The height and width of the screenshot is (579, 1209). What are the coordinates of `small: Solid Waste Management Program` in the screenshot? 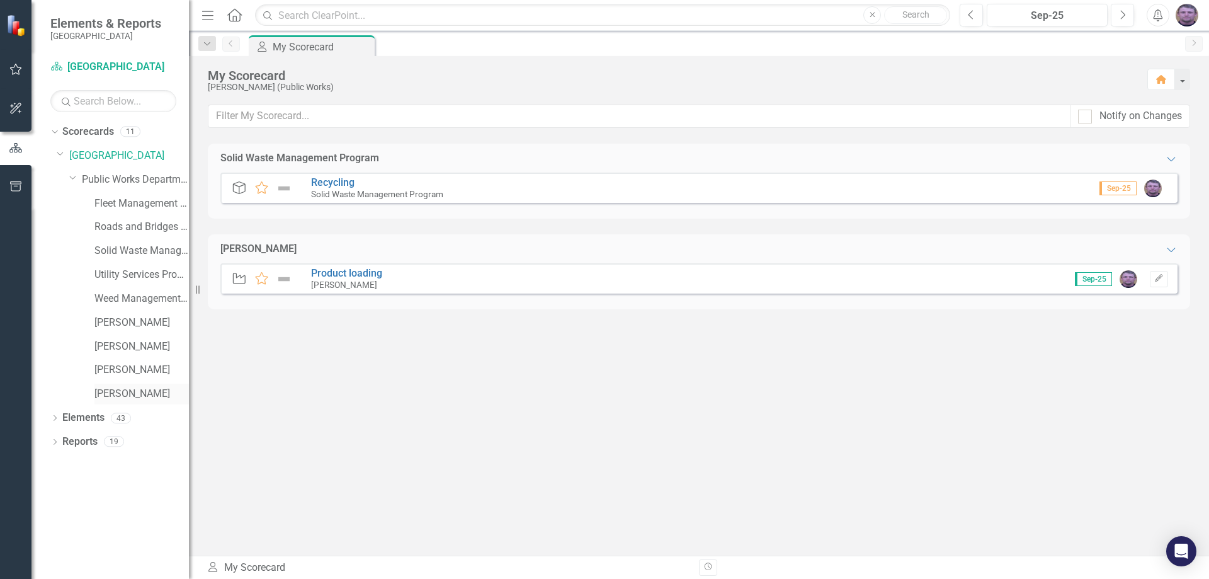 It's located at (377, 194).